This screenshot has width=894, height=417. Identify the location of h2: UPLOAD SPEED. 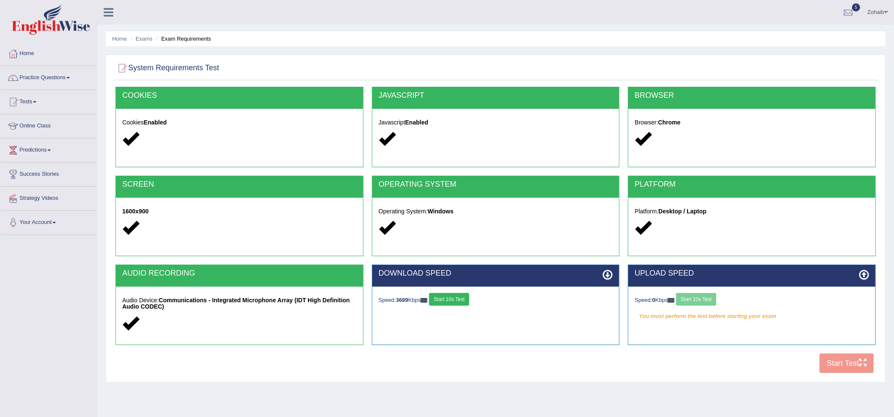
(752, 273).